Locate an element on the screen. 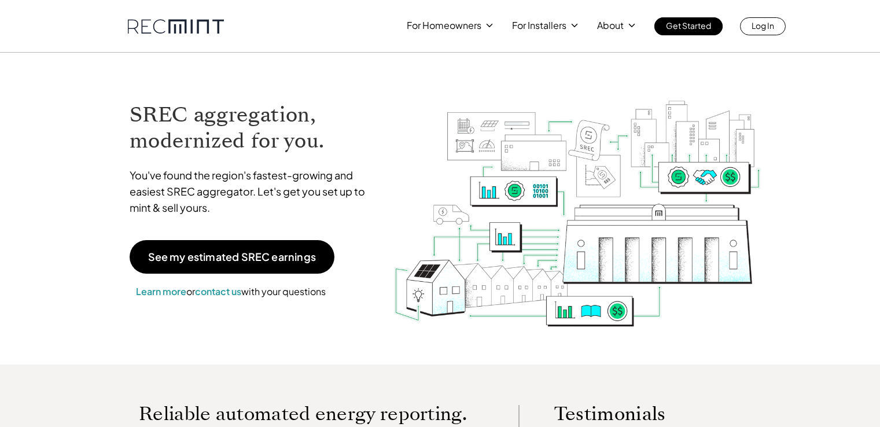 The width and height of the screenshot is (880, 427). p: or with your questions is located at coordinates (231, 292).